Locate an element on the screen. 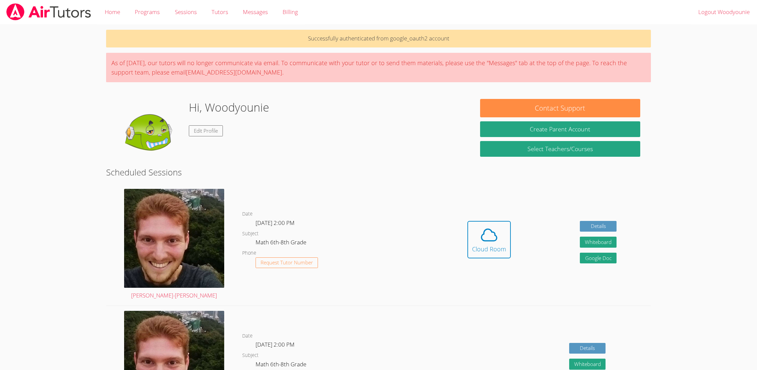  dd: Math 6th-8th Grade is located at coordinates (282, 243).